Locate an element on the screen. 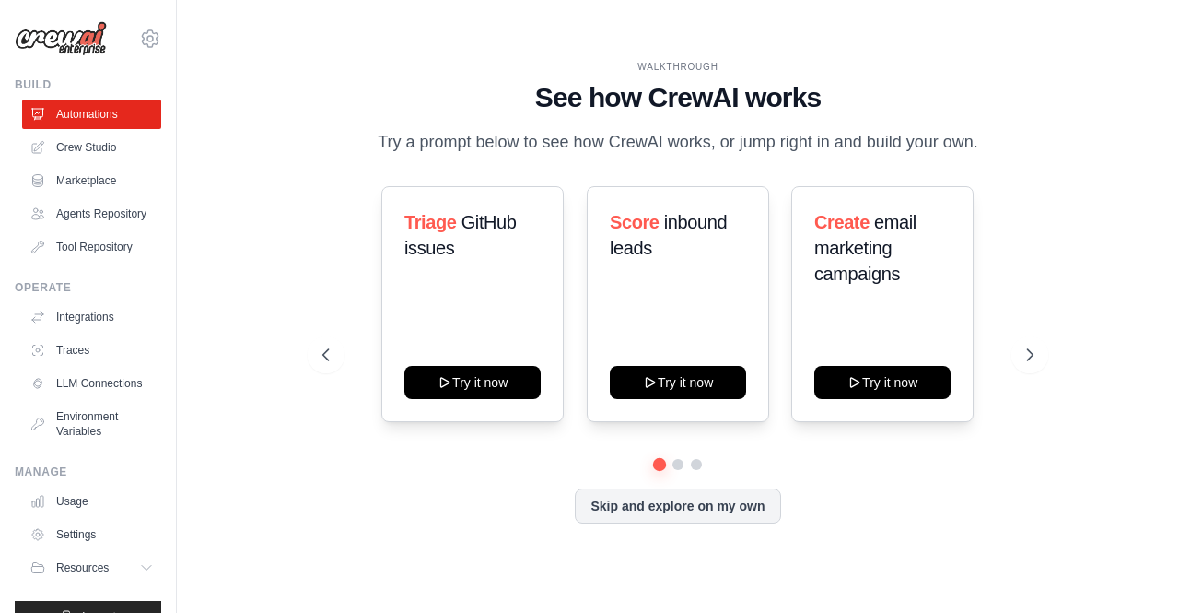 Image resolution: width=1179 pixels, height=613 pixels. a: Crew Studio is located at coordinates (91, 147).